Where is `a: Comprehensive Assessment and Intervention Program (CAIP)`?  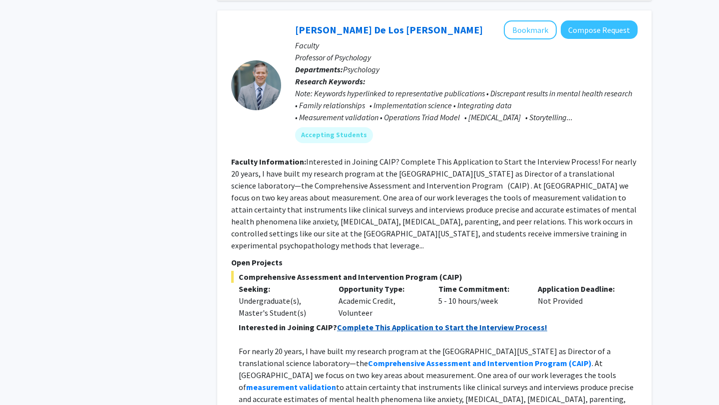
a: Comprehensive Assessment and Intervention Program (CAIP) is located at coordinates (480, 364).